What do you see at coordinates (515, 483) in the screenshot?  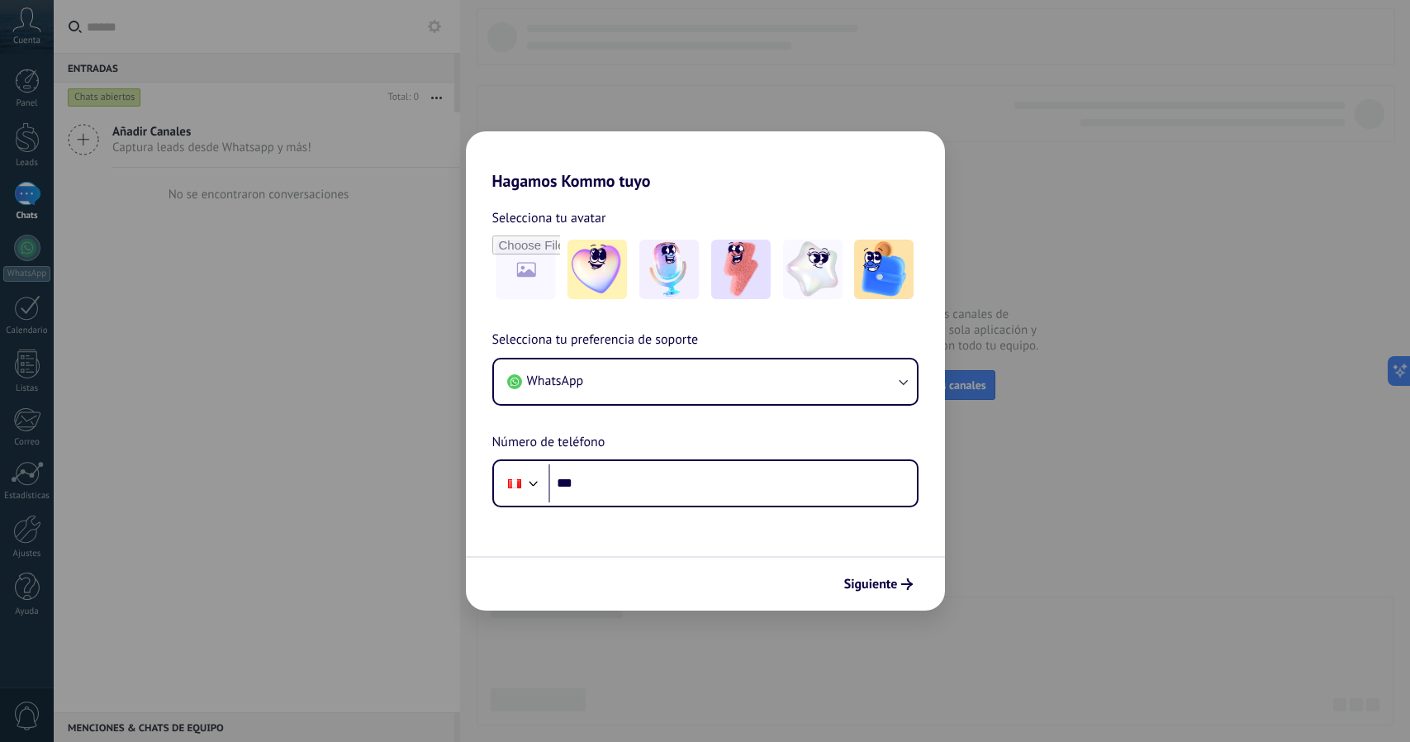 I see `div: Peru: + 51` at bounding box center [515, 483].